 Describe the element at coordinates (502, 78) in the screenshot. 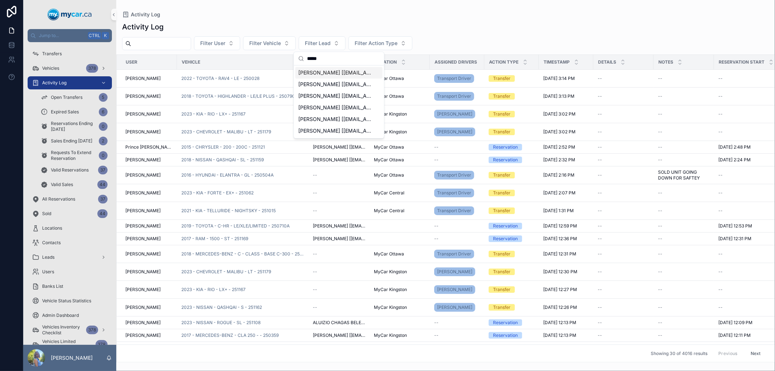

I see `div: Transfer` at that location.